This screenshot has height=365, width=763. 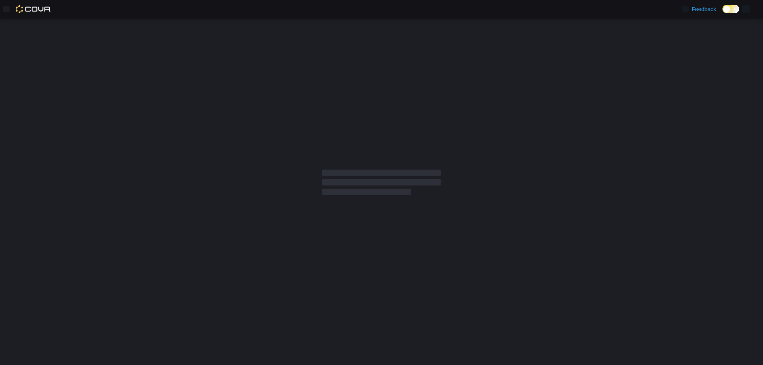 I want to click on input: Dark Mode, so click(x=731, y=9).